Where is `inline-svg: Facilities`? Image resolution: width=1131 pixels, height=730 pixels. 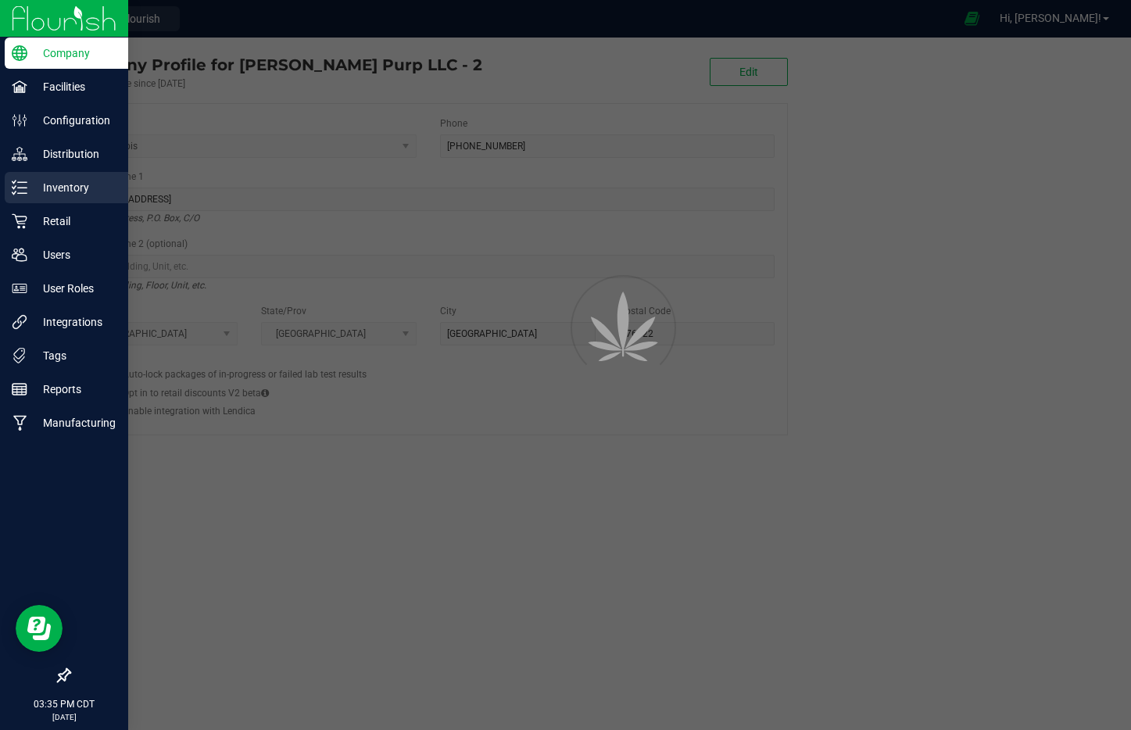 inline-svg: Facilities is located at coordinates (20, 87).